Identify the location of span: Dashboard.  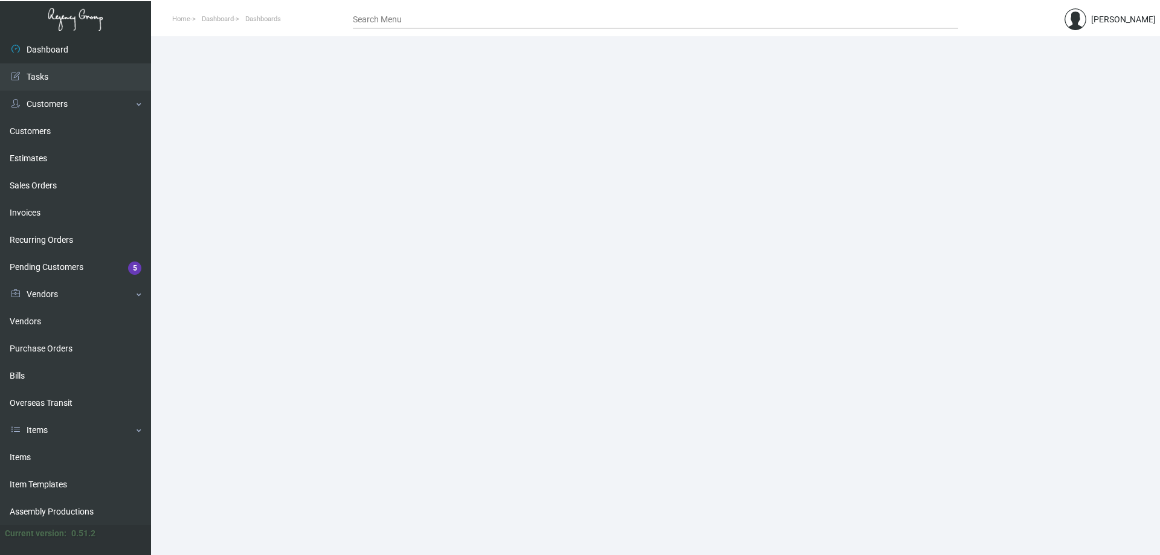
(218, 19).